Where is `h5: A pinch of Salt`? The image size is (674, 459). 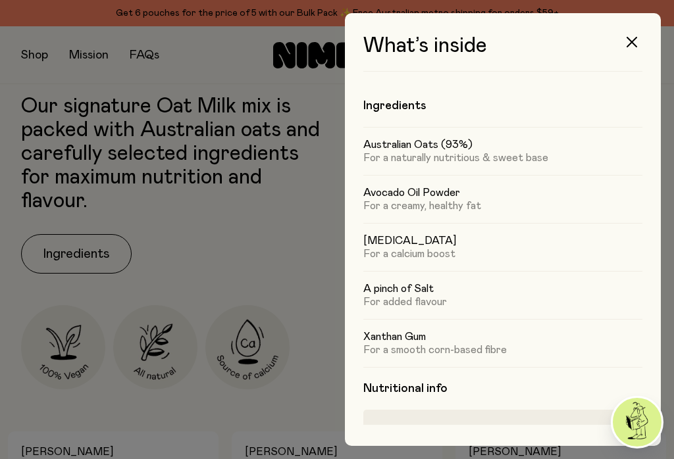
h5: A pinch of Salt is located at coordinates (503, 289).